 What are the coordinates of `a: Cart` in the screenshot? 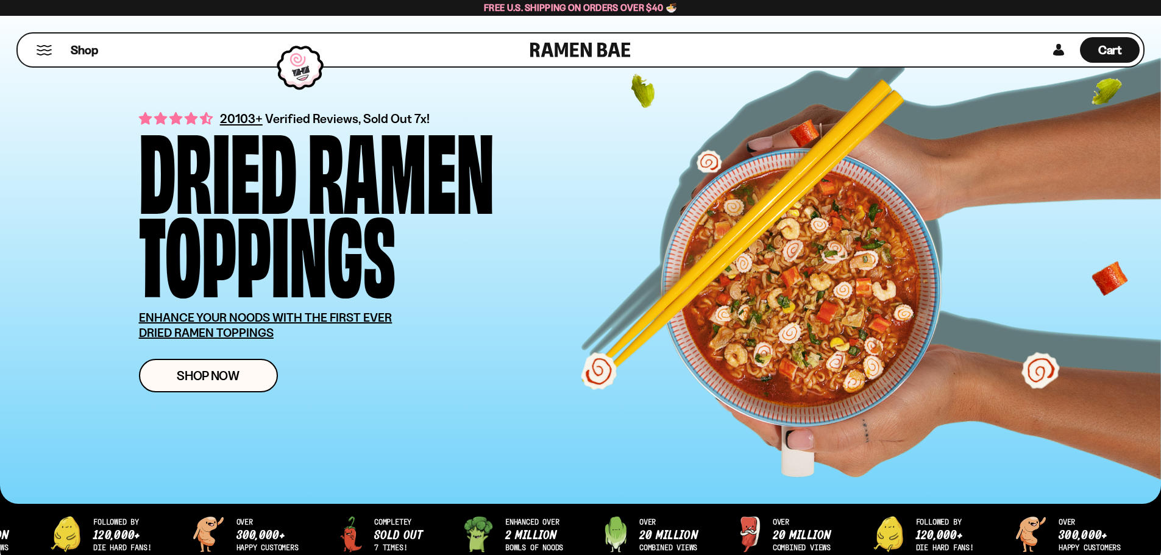 It's located at (1110, 50).